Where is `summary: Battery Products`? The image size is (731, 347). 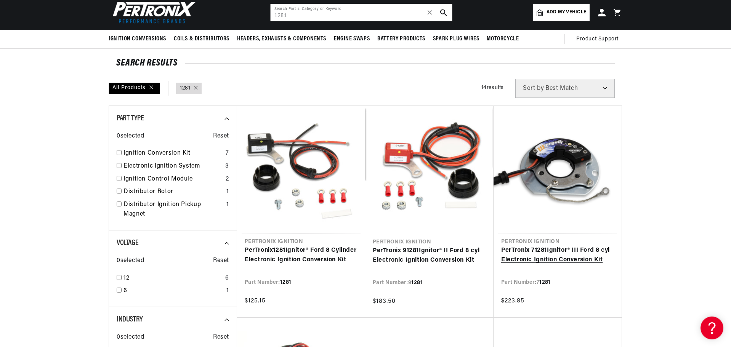 summary: Battery Products is located at coordinates (401, 39).